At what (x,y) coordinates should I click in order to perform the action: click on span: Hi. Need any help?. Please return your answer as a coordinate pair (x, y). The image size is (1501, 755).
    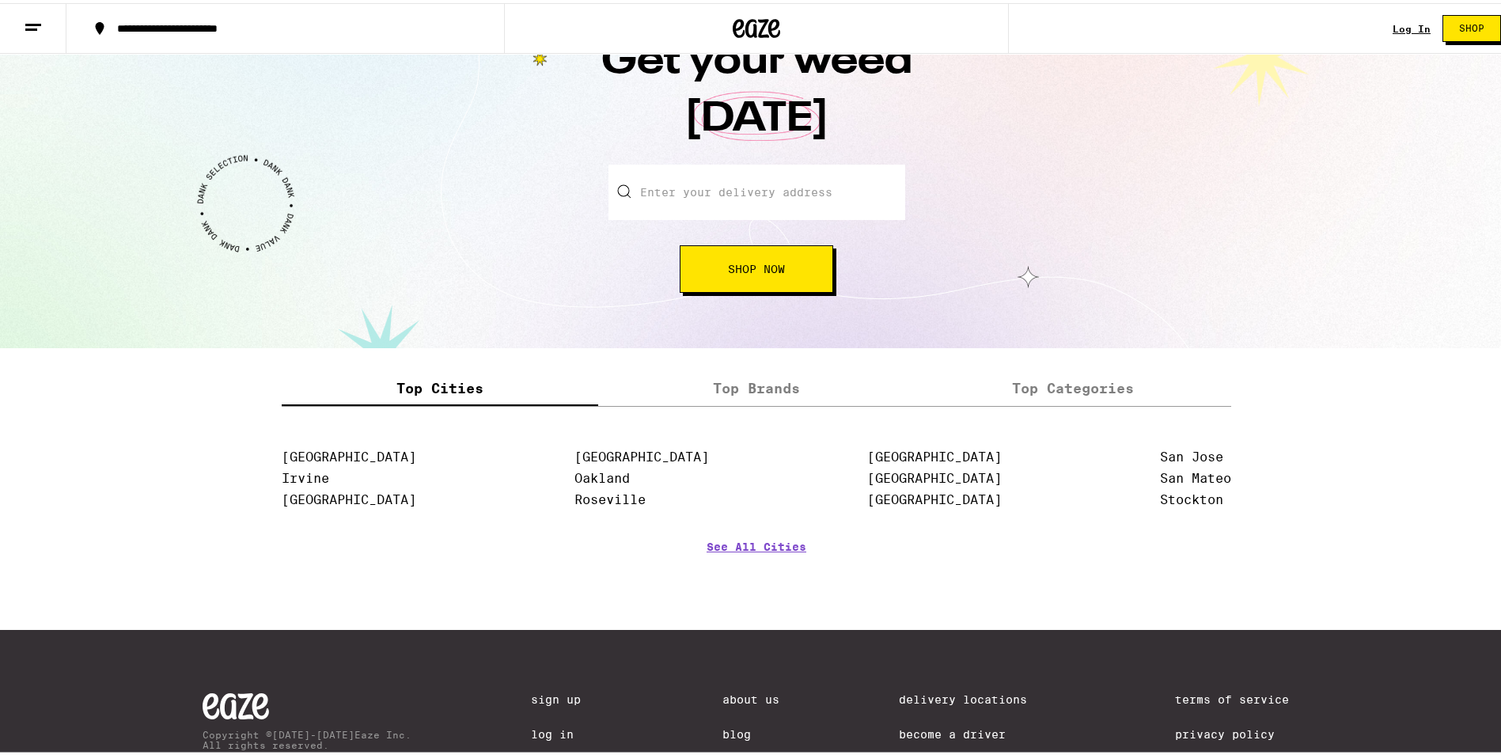
    Looking at the image, I should click on (62, 17).